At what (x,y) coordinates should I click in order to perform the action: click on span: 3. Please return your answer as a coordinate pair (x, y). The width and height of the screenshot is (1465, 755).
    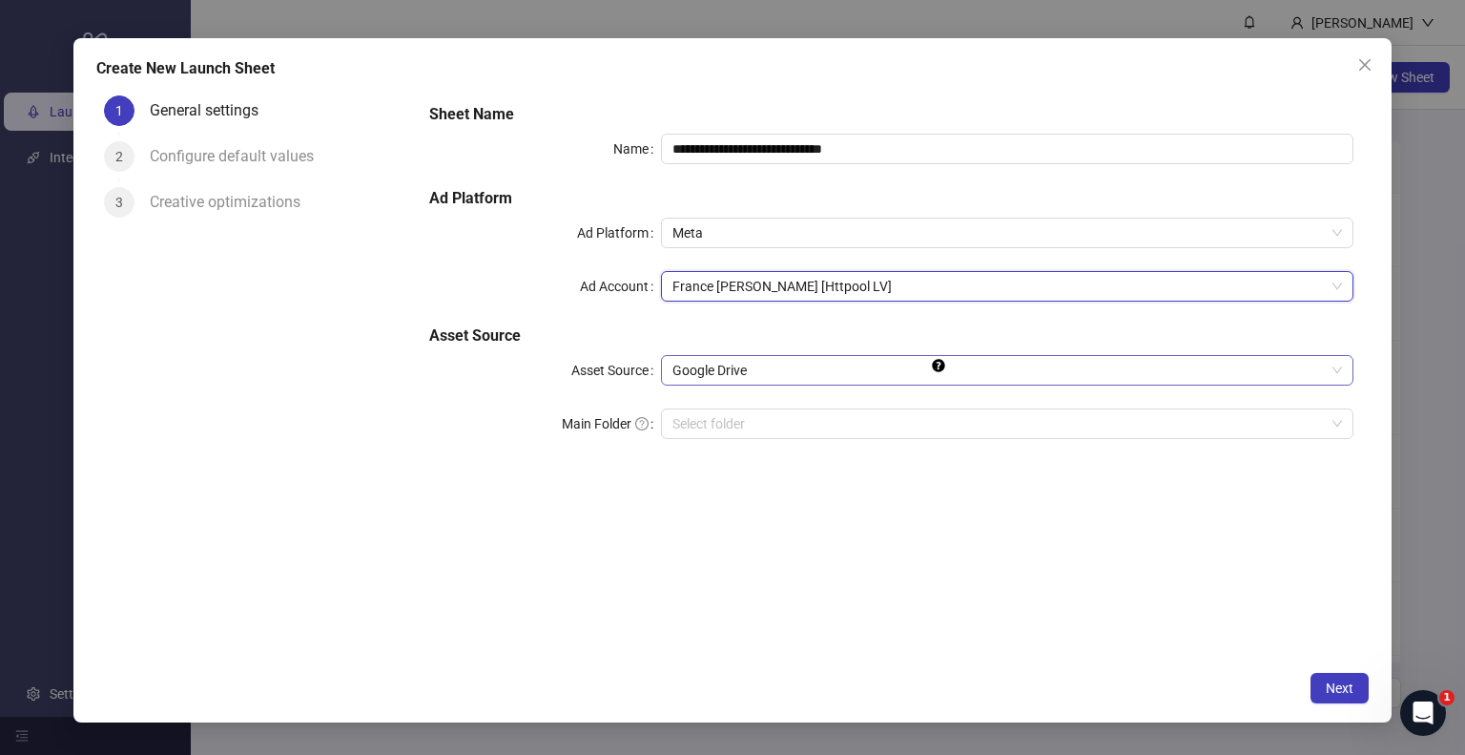
    Looking at the image, I should click on (119, 202).